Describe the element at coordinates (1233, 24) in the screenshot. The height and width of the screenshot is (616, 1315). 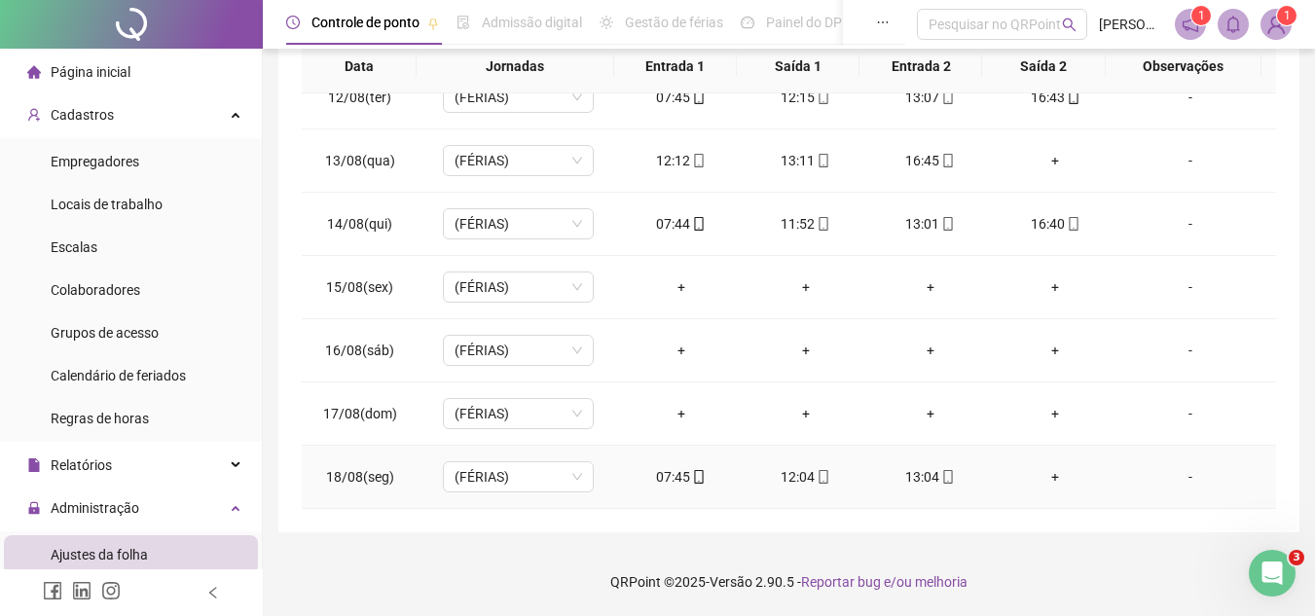
I see `span: bell` at that location.